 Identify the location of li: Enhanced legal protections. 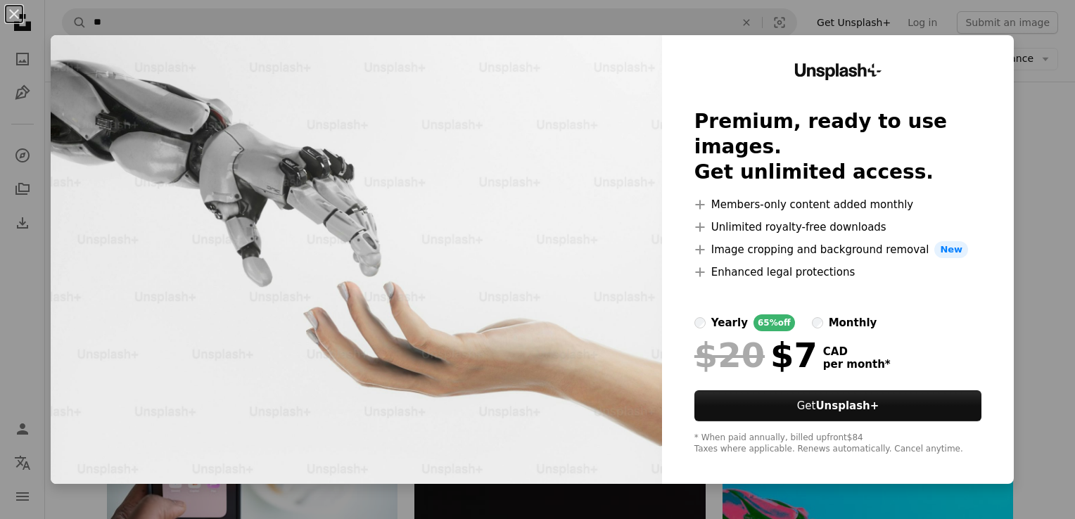
(838, 272).